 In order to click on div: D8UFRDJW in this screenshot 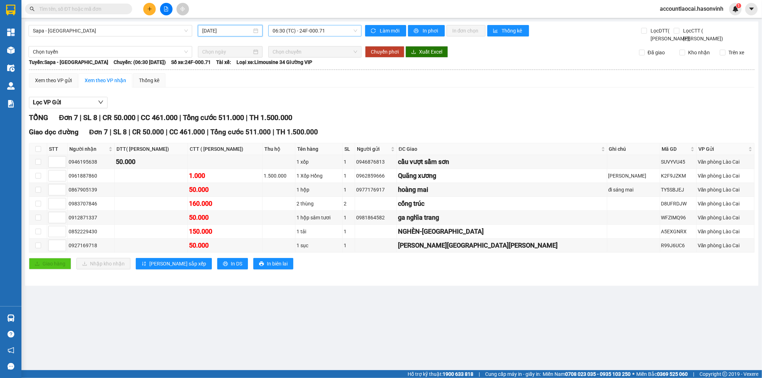, I will do `click(678, 204)`.